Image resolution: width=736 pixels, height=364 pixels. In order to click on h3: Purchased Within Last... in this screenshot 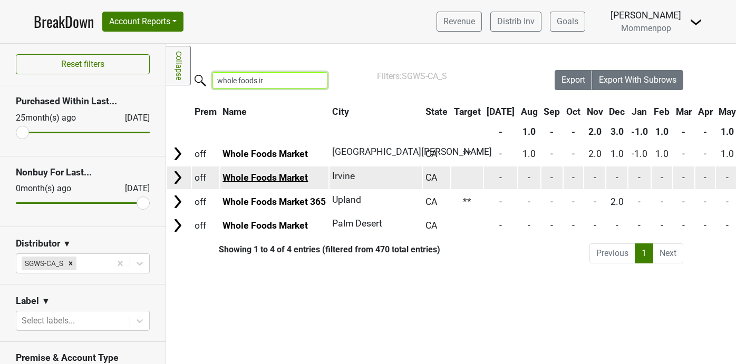, I will do `click(83, 101)`.